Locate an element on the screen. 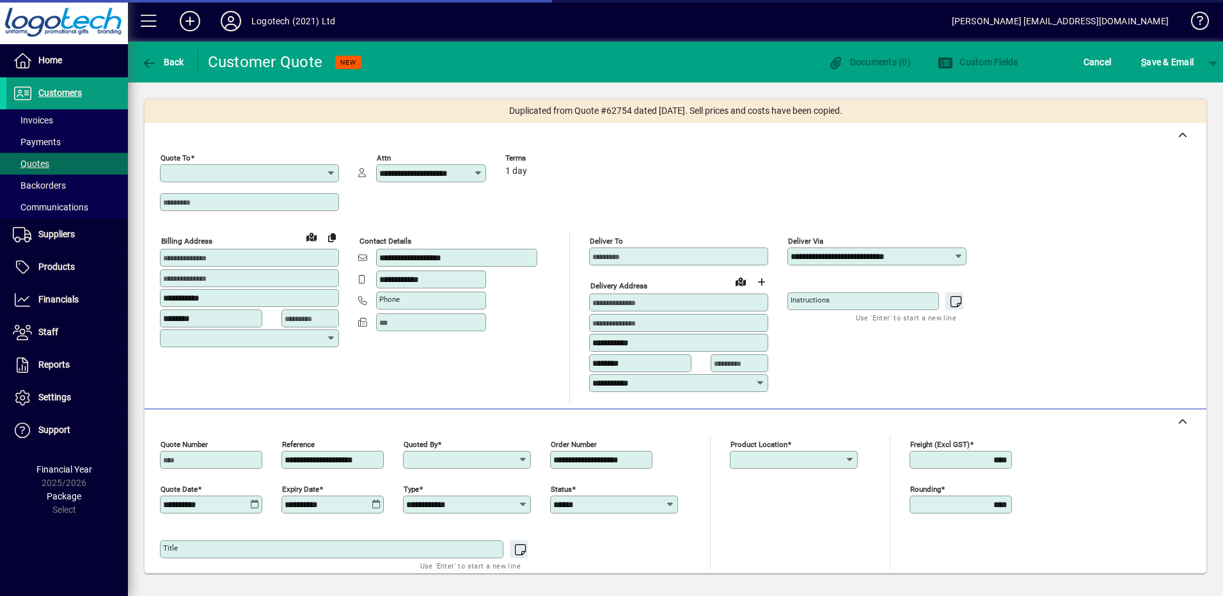 The width and height of the screenshot is (1223, 596). mat-label: Attn is located at coordinates (384, 158).